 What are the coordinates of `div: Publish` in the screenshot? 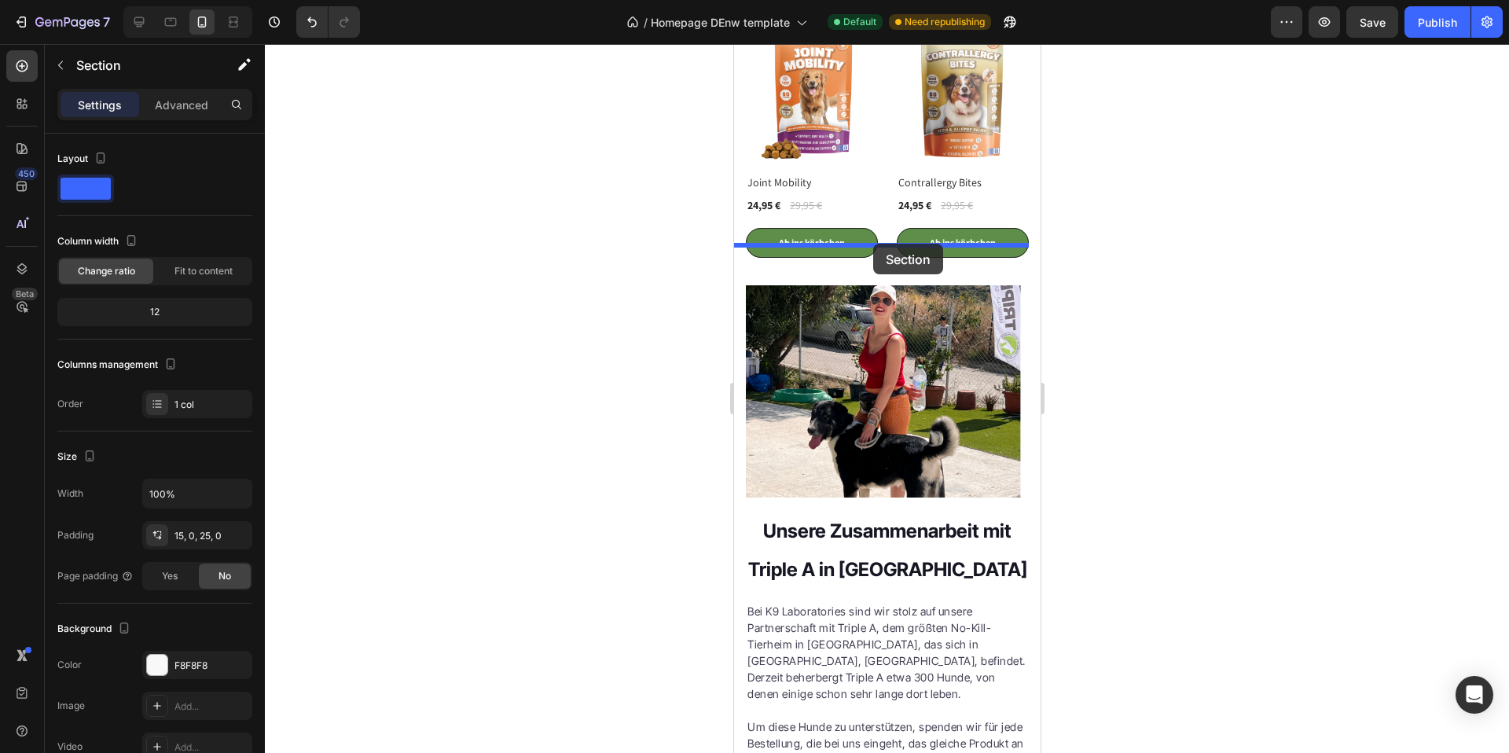 It's located at (1437, 22).